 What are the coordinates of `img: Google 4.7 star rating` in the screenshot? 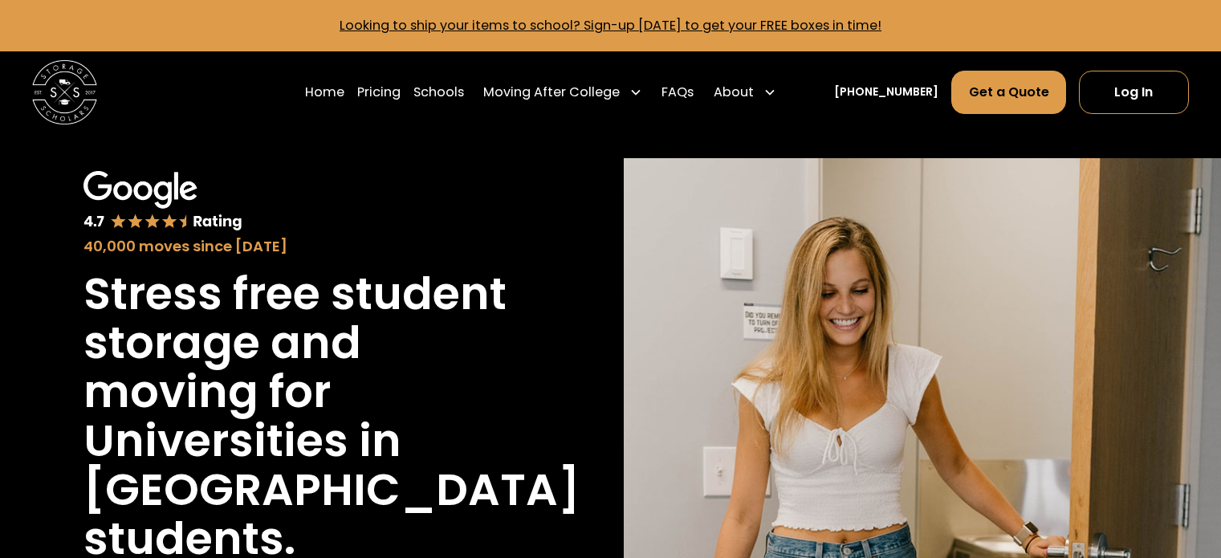 It's located at (162, 201).